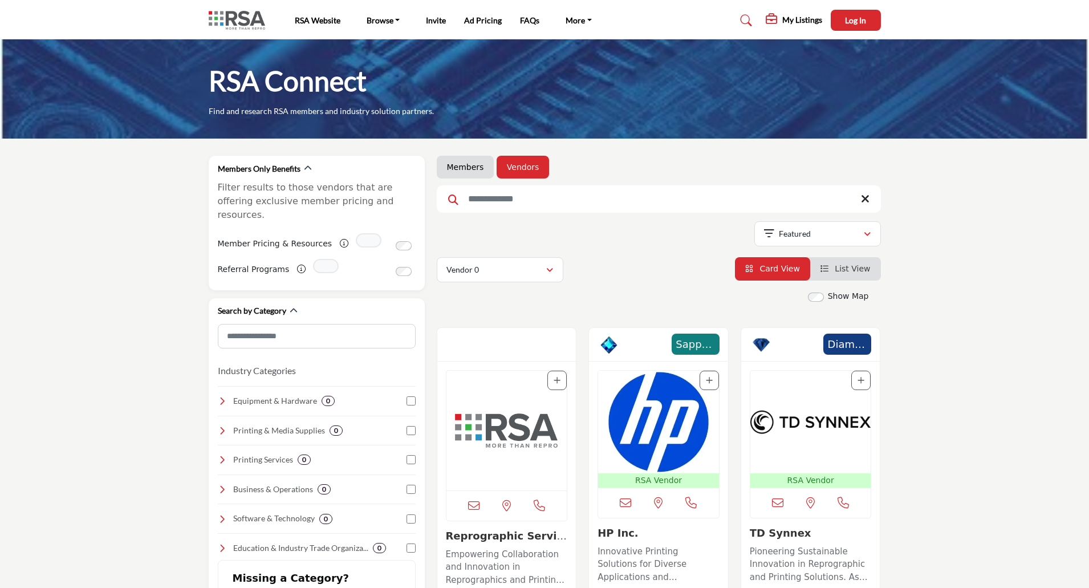 Image resolution: width=1089 pixels, height=588 pixels. What do you see at coordinates (325, 519) in the screenshot?
I see `div: 0 Results For Software & Technology` at bounding box center [325, 519].